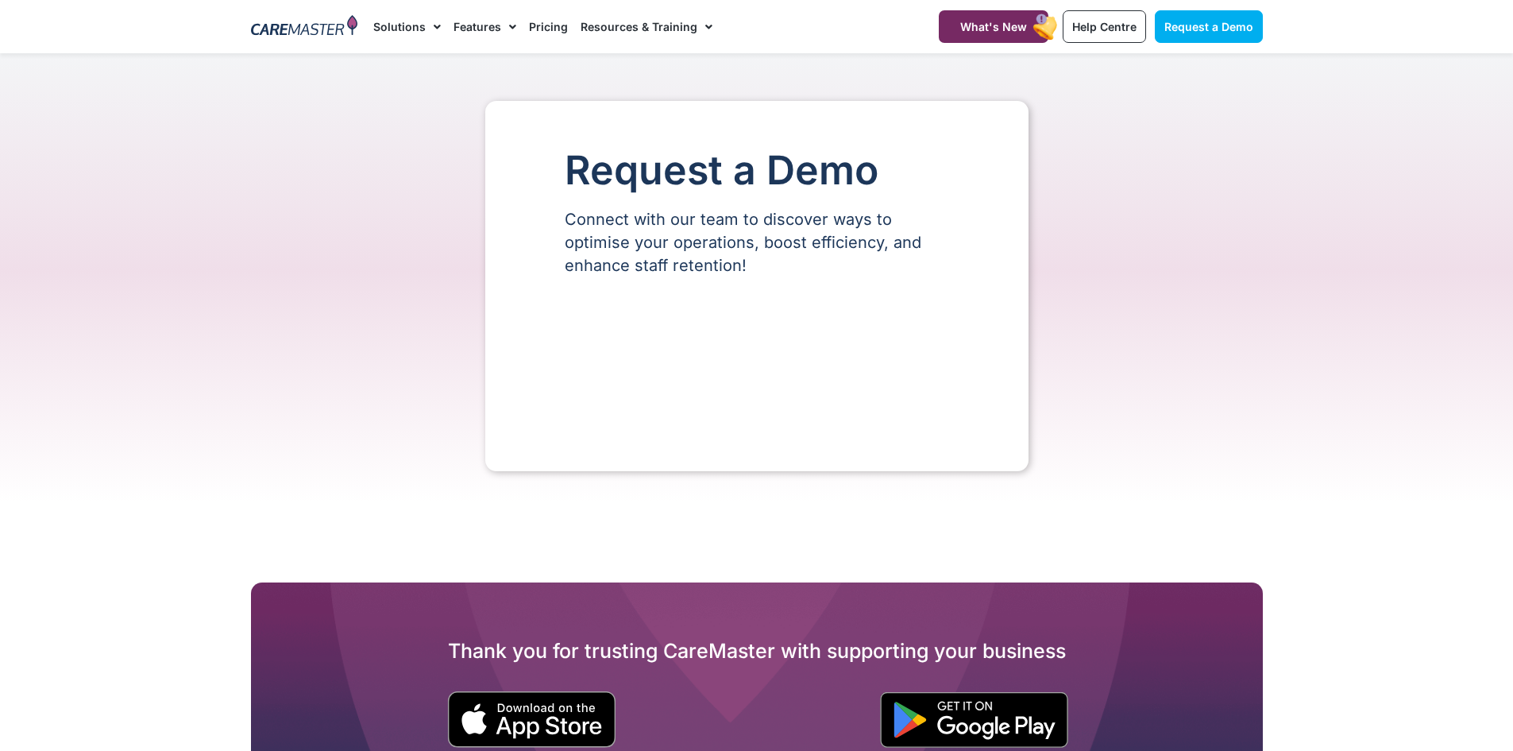 This screenshot has height=751, width=1513. I want to click on img: small black download on the apple app store button., so click(531, 719).